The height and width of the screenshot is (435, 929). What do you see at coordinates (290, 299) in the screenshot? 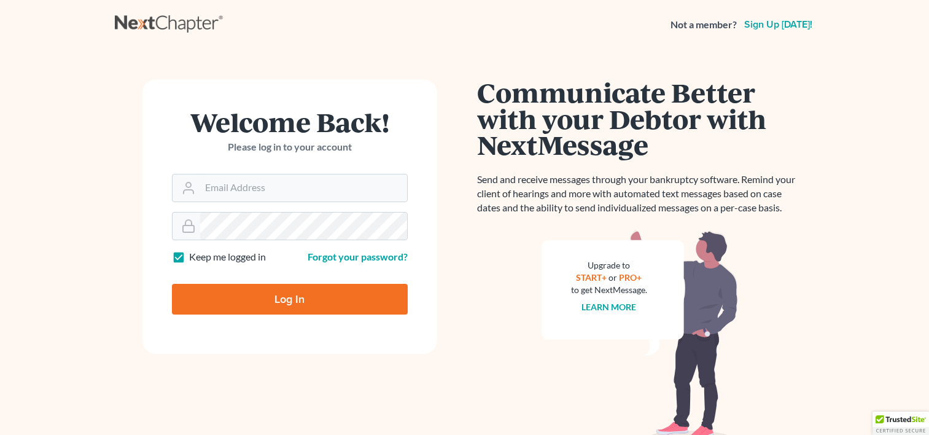
I see `input: Log In` at bounding box center [290, 299].